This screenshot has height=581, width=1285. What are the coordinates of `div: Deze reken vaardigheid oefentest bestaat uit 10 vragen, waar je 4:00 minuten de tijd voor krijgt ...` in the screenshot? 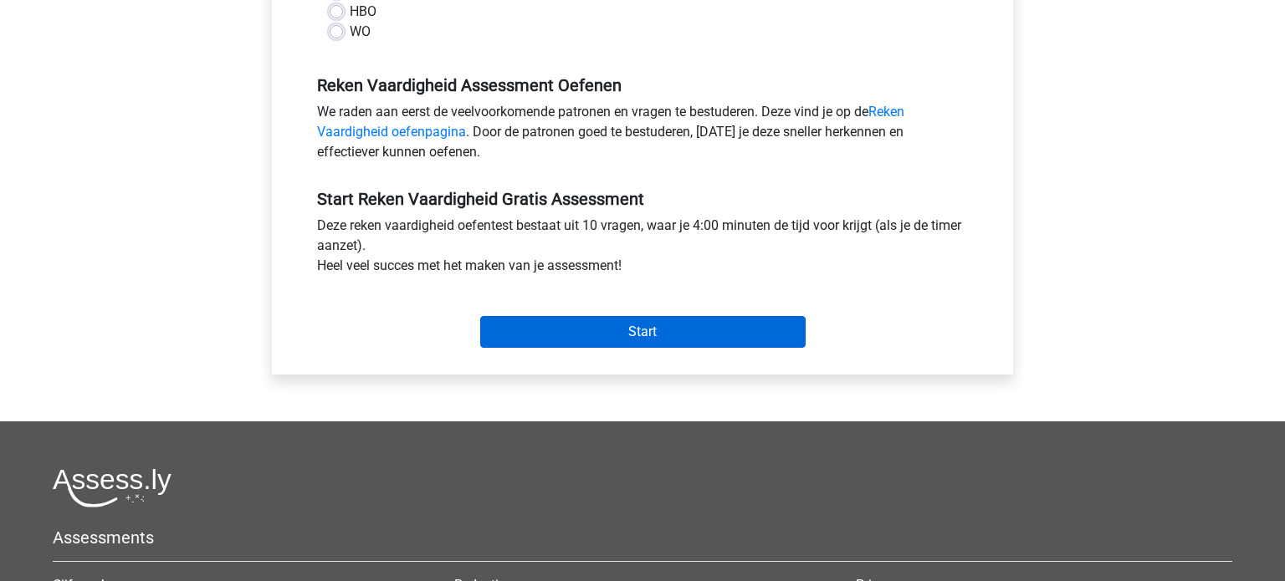 It's located at (643, 249).